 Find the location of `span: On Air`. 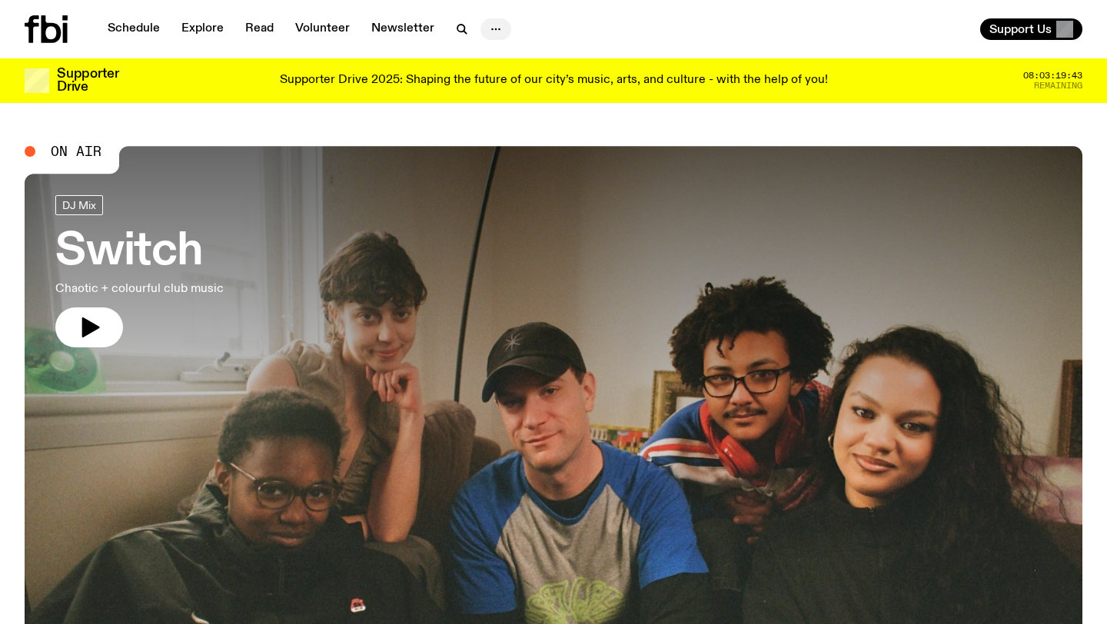

span: On Air is located at coordinates (76, 151).